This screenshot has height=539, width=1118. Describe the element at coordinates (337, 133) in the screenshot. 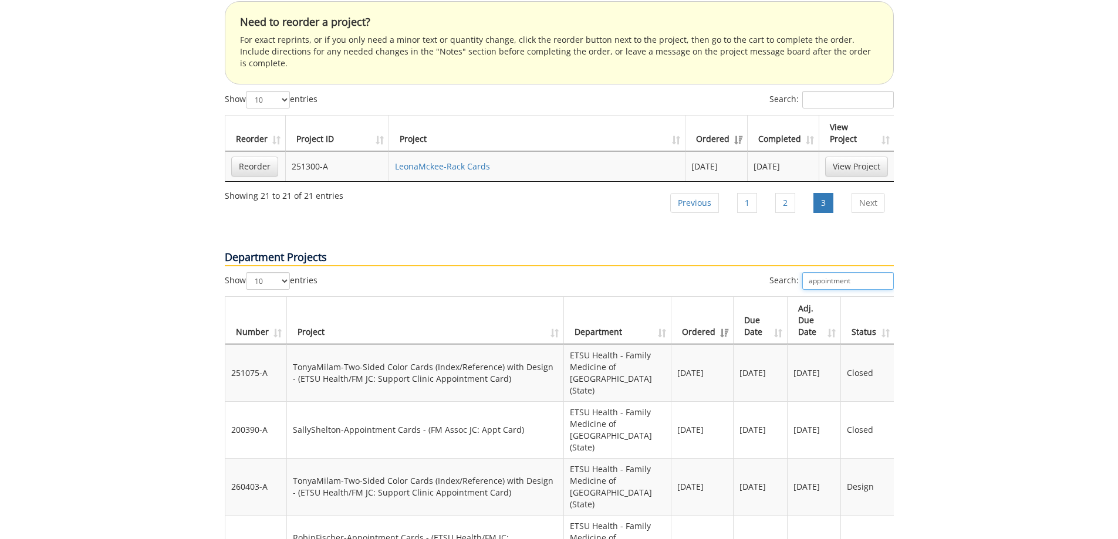

I see `th: Project ID: activate to sort column ascending` at that location.